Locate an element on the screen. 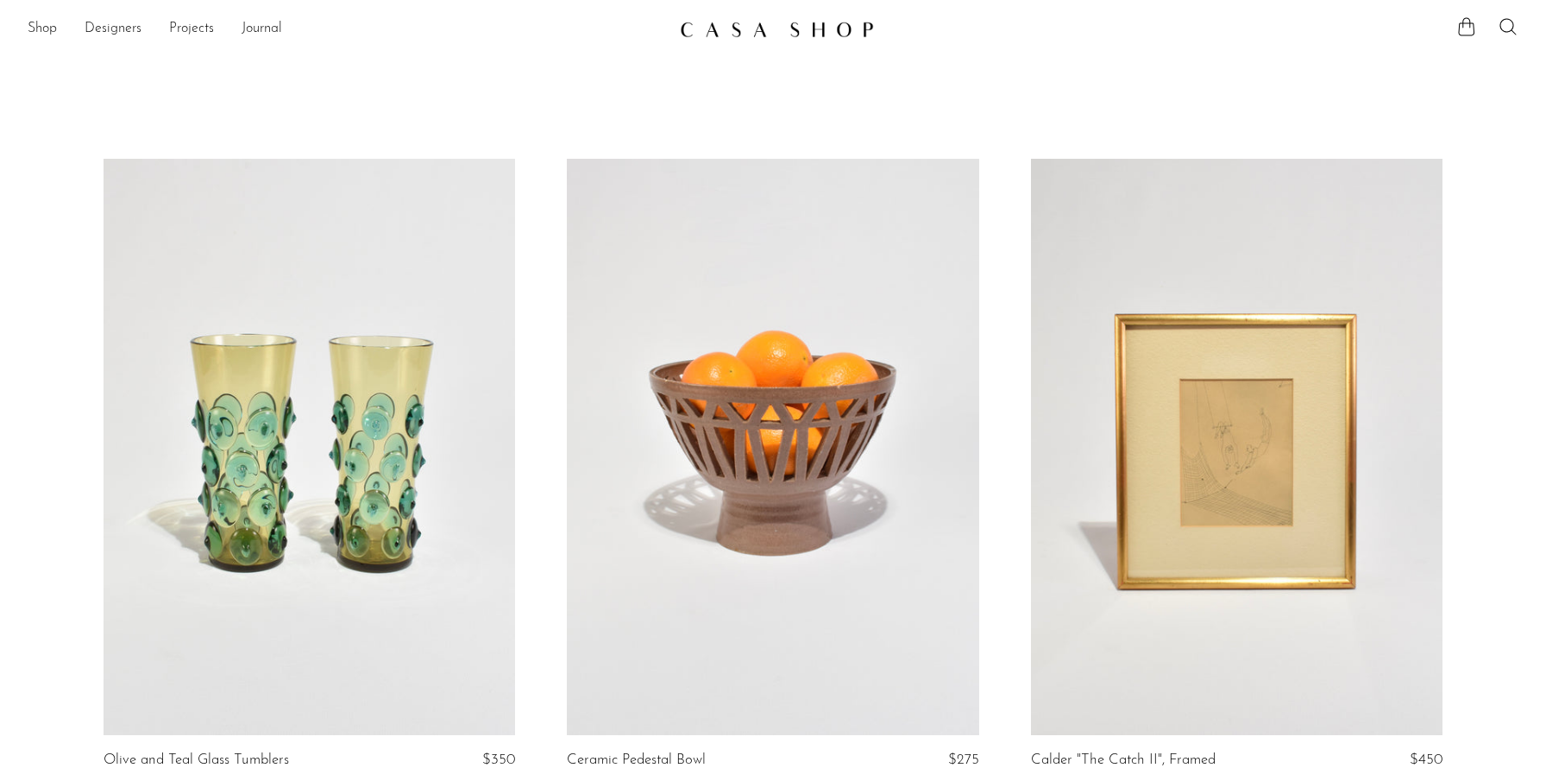 Image resolution: width=1546 pixels, height=768 pixels. ul: NEW HEADER MENU is located at coordinates (347, 29).